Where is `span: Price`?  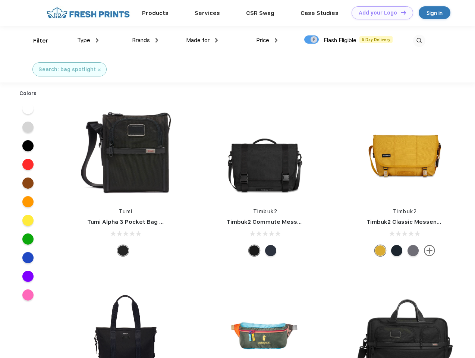
span: Price is located at coordinates (262, 40).